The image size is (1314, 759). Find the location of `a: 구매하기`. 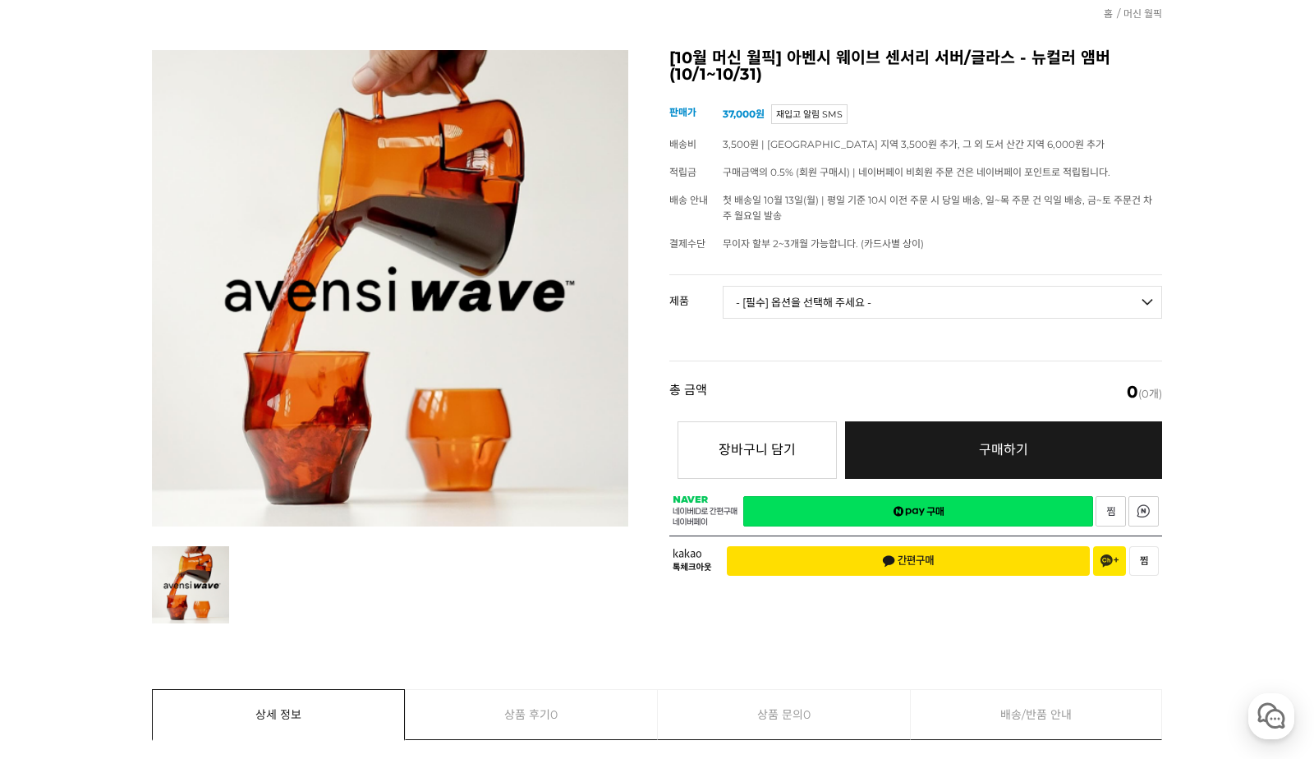

a: 구매하기 is located at coordinates (1003, 450).